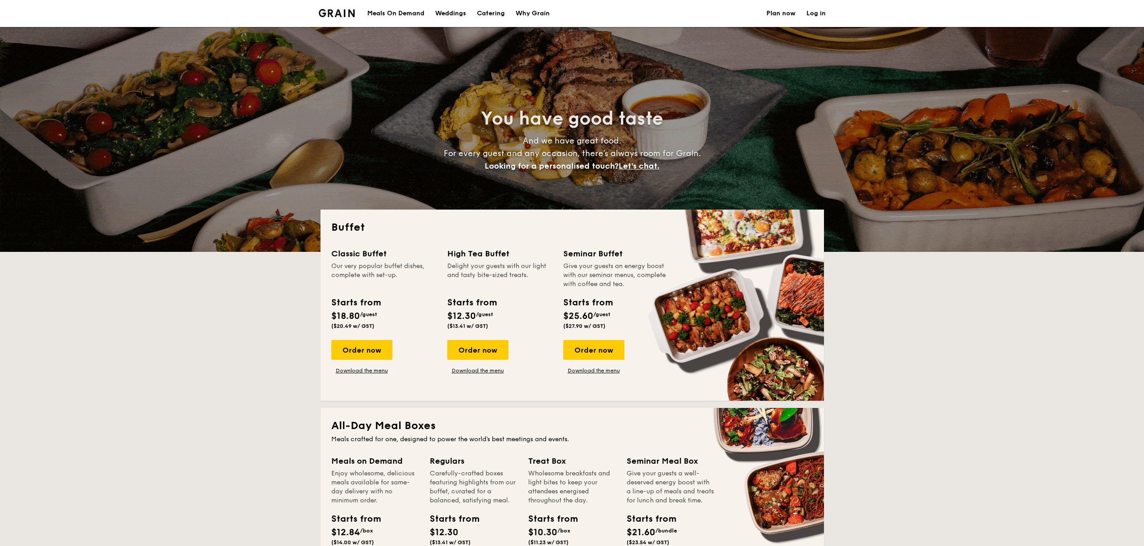 The height and width of the screenshot is (546, 1144). Describe the element at coordinates (572, 426) in the screenshot. I see `h2: All-Day Meal Boxes` at that location.